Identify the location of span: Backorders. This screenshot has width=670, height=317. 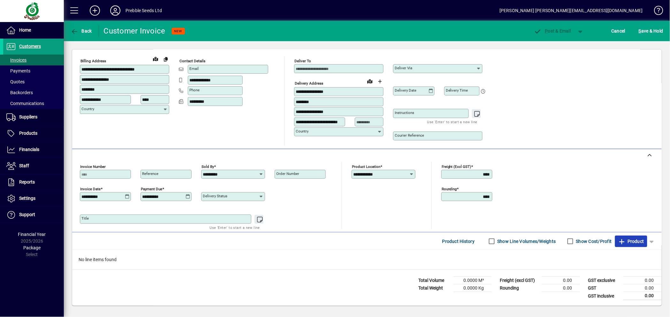
(19, 93).